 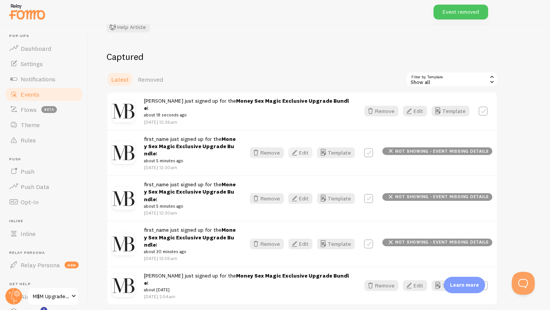 What do you see at coordinates (120, 79) in the screenshot?
I see `a: Latest` at bounding box center [120, 79].